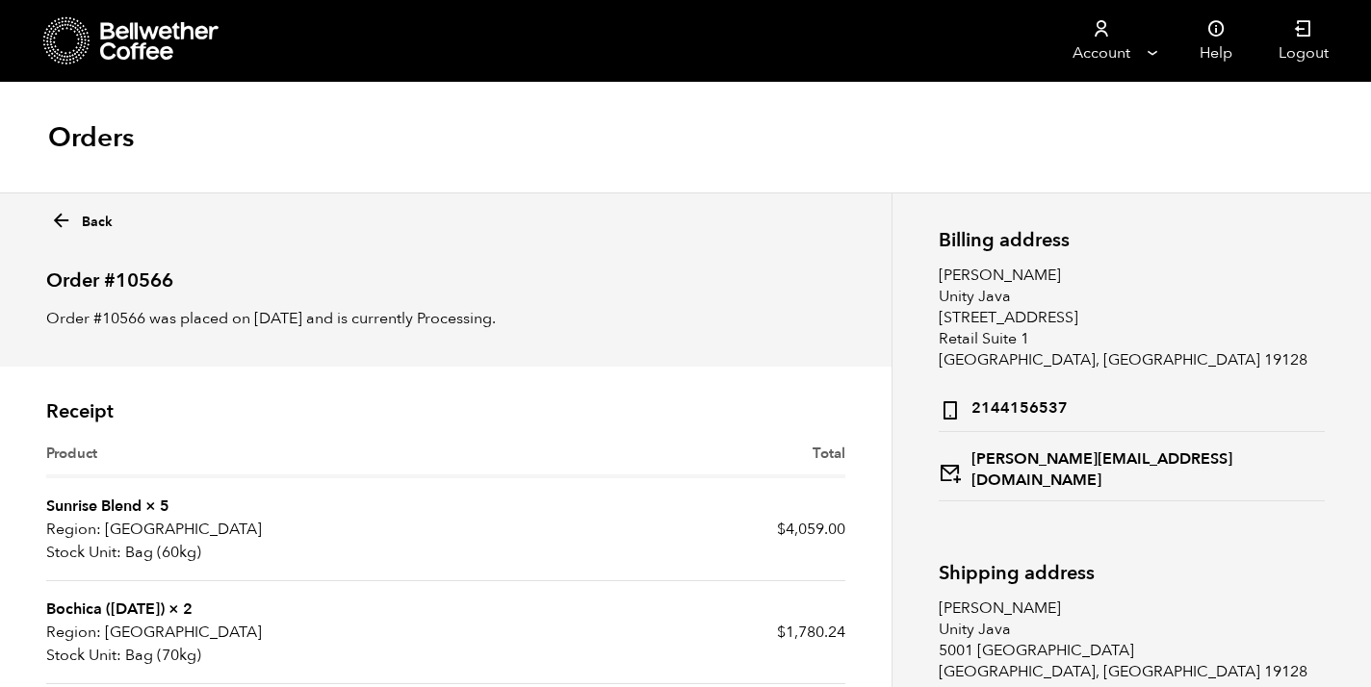 This screenshot has height=687, width=1371. I want to click on h2: Shipping address, so click(1131, 573).